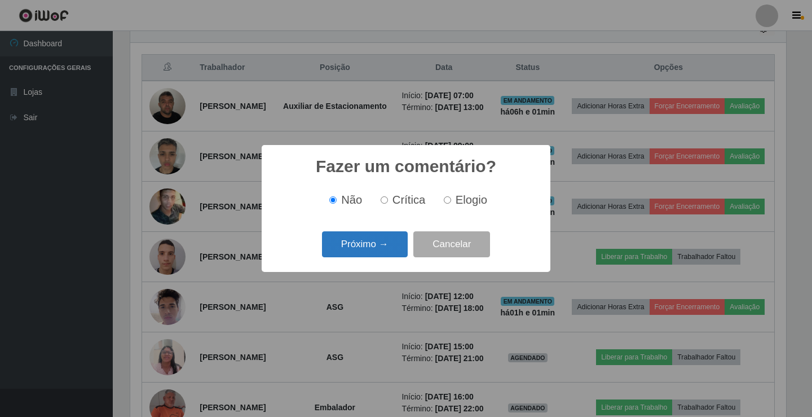 The height and width of the screenshot is (417, 812). What do you see at coordinates (409, 200) in the screenshot?
I see `span: Crítica` at bounding box center [409, 200].